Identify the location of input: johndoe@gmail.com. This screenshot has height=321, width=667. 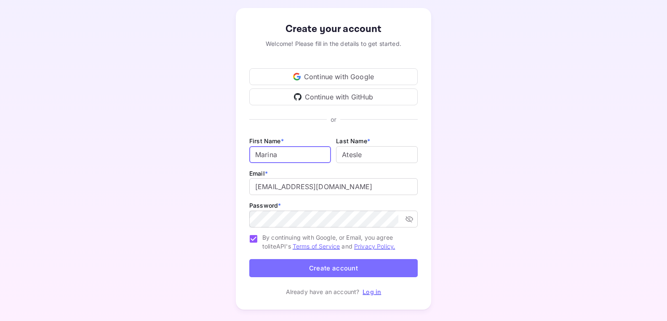
(334, 187).